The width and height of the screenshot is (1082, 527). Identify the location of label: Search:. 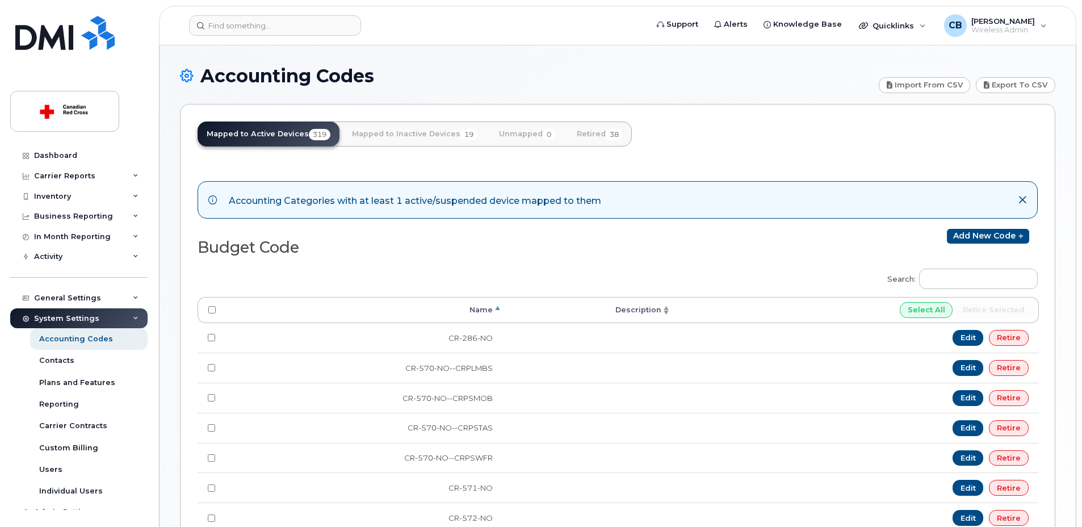
(959, 277).